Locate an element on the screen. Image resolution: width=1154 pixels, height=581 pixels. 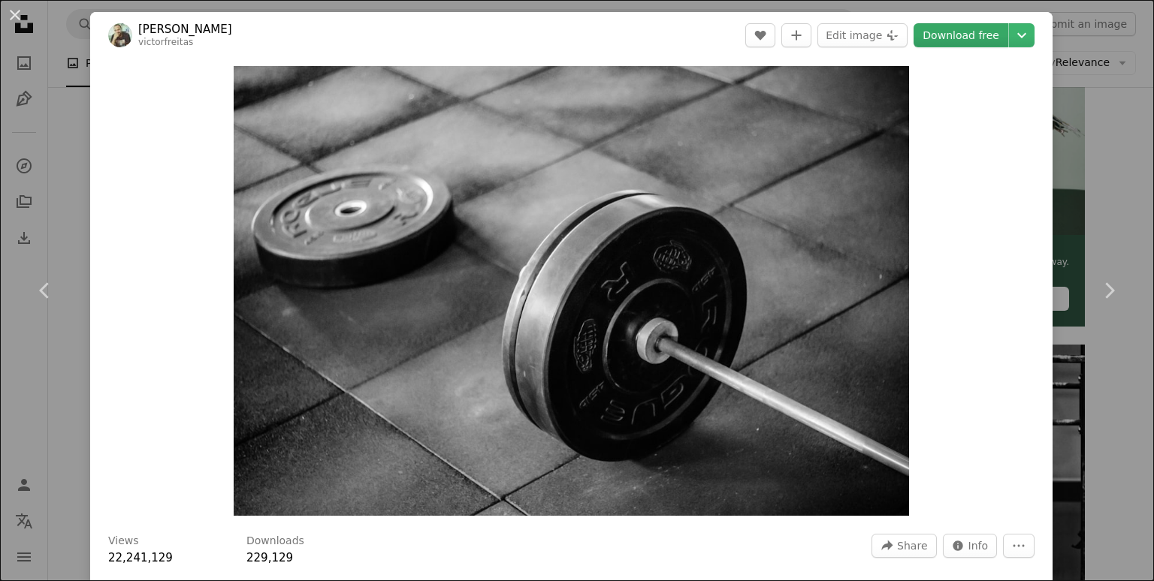
img: black barbell on tile flooring is located at coordinates (571, 291).